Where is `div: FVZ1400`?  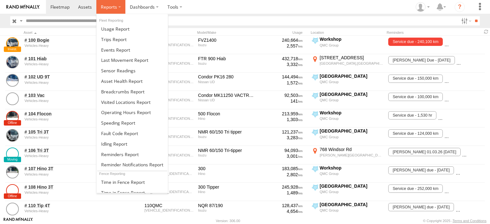
div: FVZ1400 is located at coordinates (226, 40).